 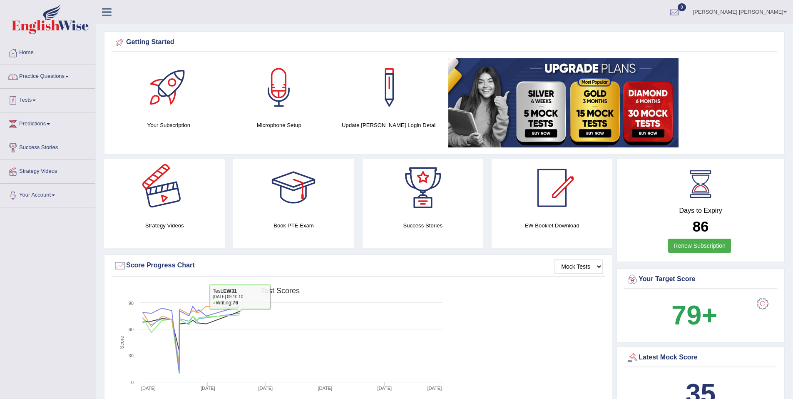 What do you see at coordinates (169, 125) in the screenshot?
I see `h4: Your Subscription` at bounding box center [169, 125].